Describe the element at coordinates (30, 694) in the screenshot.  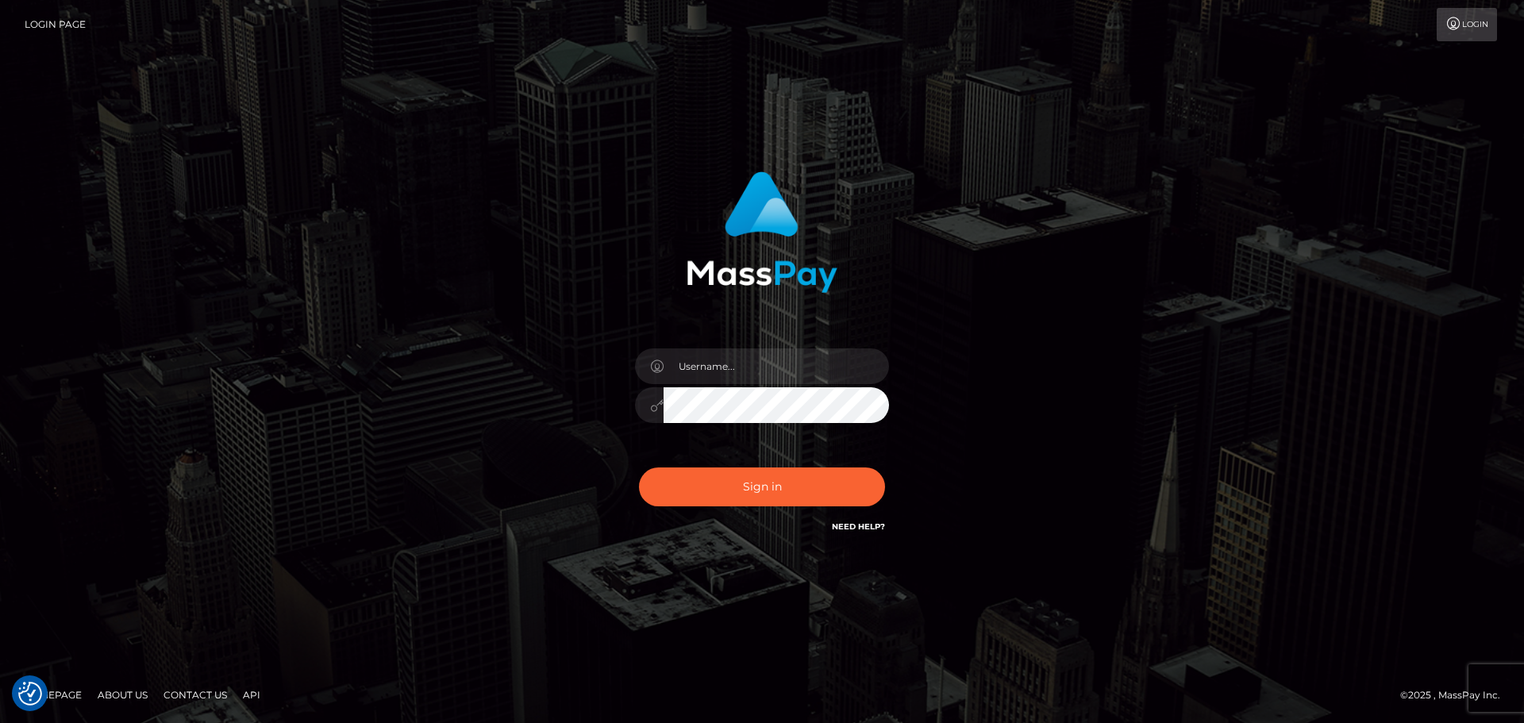
I see `img: Revisit consent button` at that location.